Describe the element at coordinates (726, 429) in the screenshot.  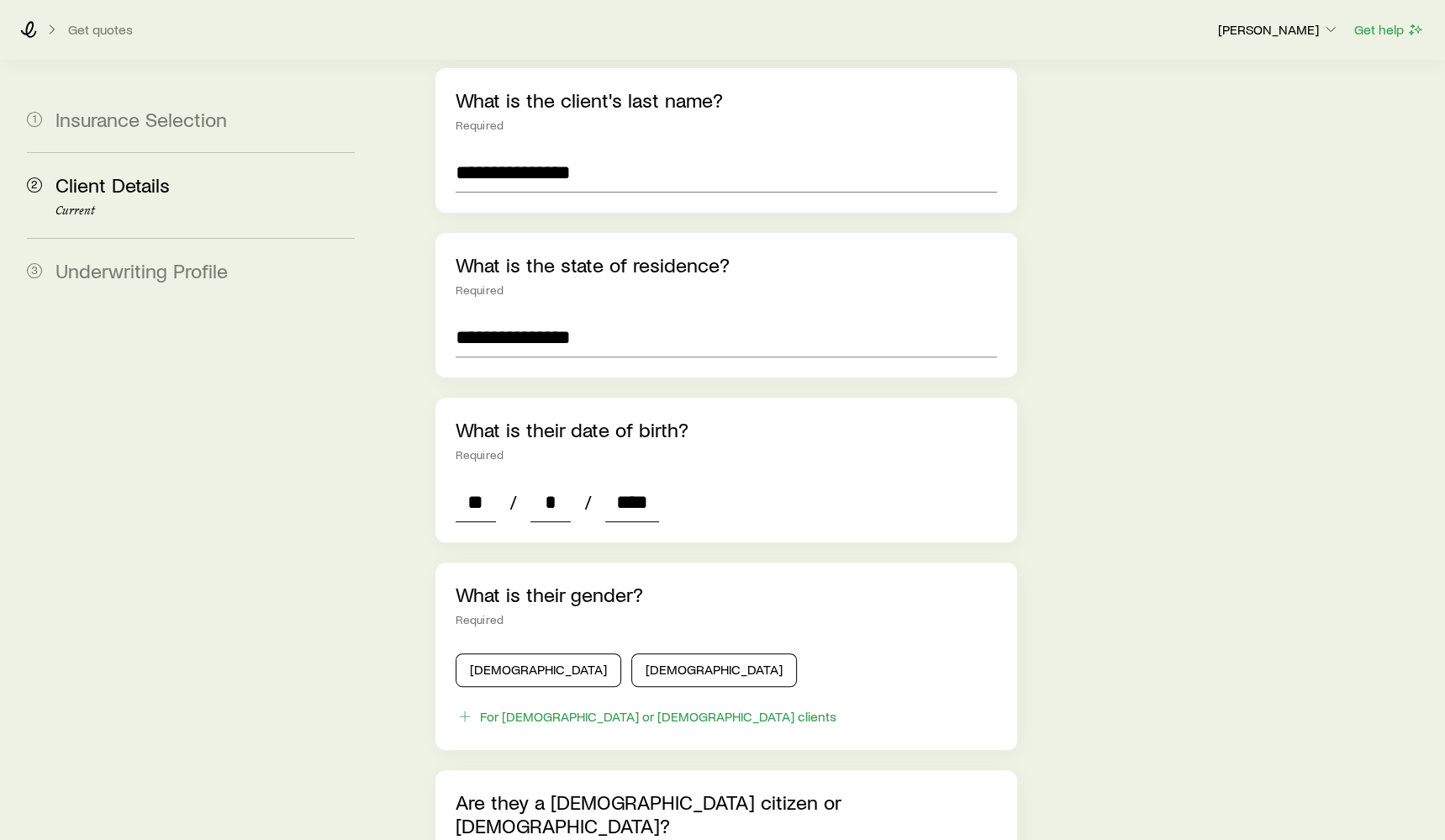
I see `p: What is their date of birth?` at that location.